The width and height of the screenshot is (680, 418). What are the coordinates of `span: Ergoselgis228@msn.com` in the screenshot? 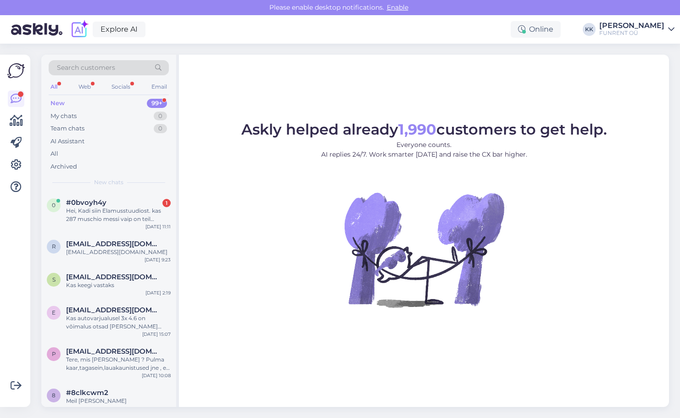 It's located at (114, 310).